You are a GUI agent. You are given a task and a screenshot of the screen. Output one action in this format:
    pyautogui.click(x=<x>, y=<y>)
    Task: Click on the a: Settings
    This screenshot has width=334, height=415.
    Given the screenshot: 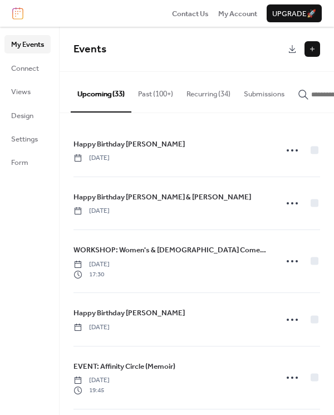 What is the action you would take?
    pyautogui.click(x=27, y=139)
    